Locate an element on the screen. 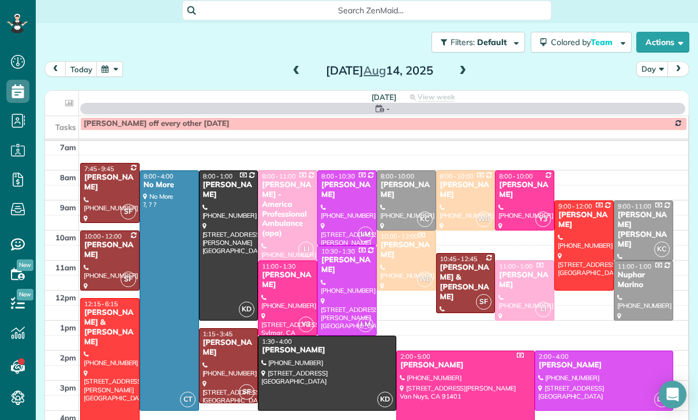 This screenshot has width=698, height=420. span: Filters: is located at coordinates (463, 42).